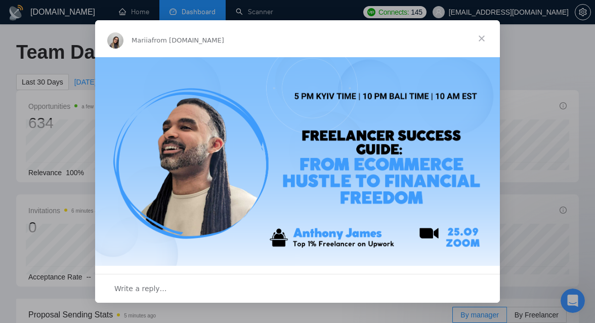 The width and height of the screenshot is (595, 323). I want to click on span: Write a reply…, so click(141, 288).